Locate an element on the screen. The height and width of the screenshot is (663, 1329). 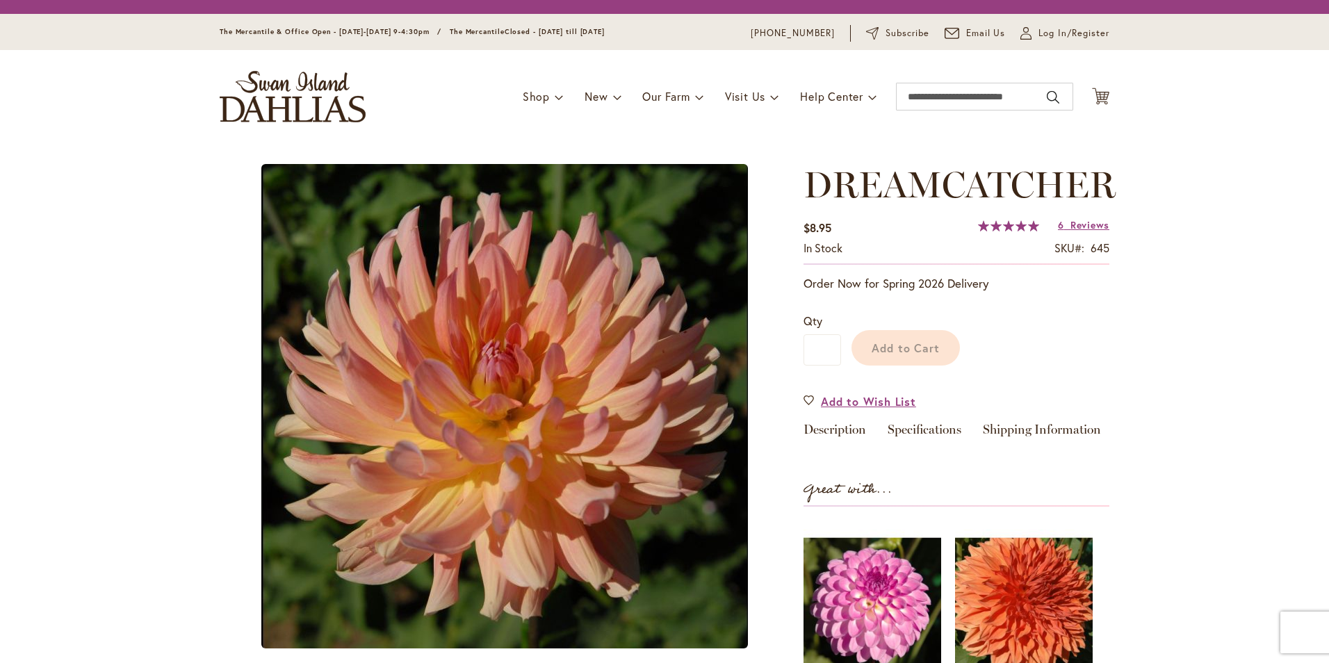
span: Shop is located at coordinates (536, 96).